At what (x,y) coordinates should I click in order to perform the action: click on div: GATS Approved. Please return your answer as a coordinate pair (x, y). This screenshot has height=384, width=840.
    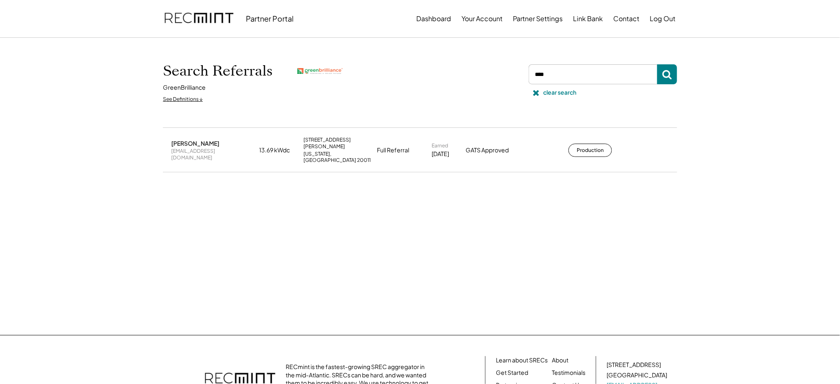
    Looking at the image, I should click on (497, 150).